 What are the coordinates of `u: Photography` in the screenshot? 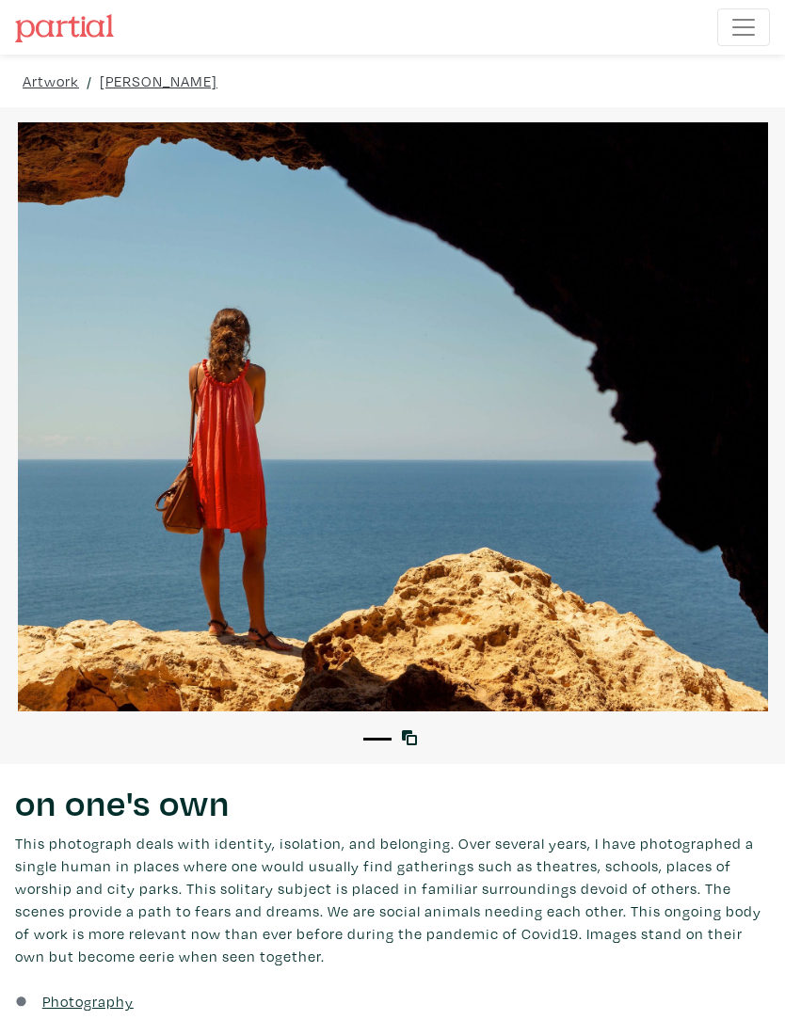 It's located at (87, 1001).